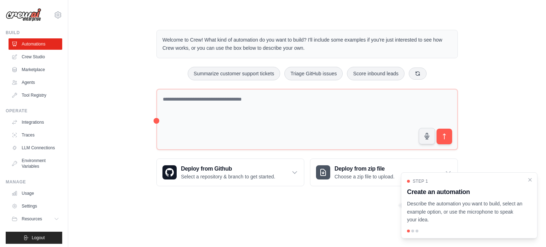  Describe the element at coordinates (35, 44) in the screenshot. I see `a: Automations` at that location.